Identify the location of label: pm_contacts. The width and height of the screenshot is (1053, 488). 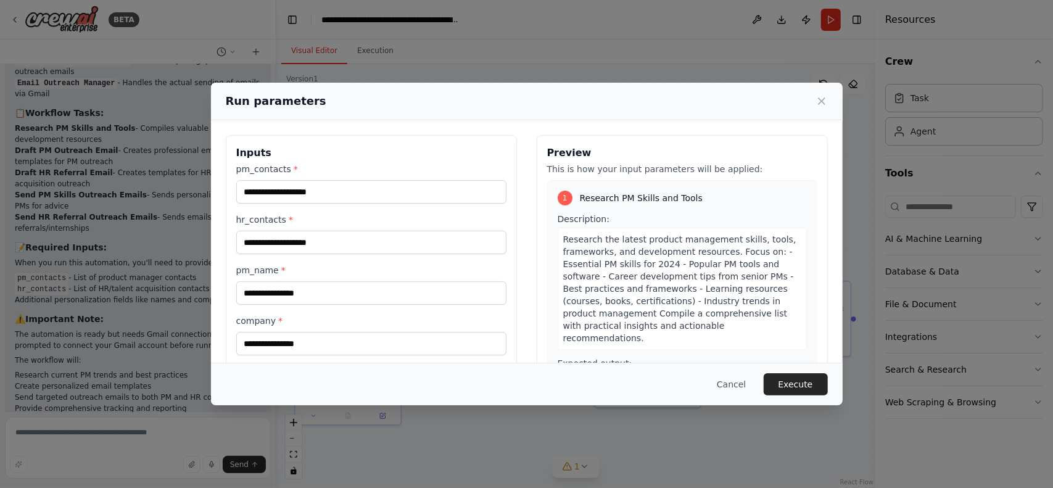
(371, 169).